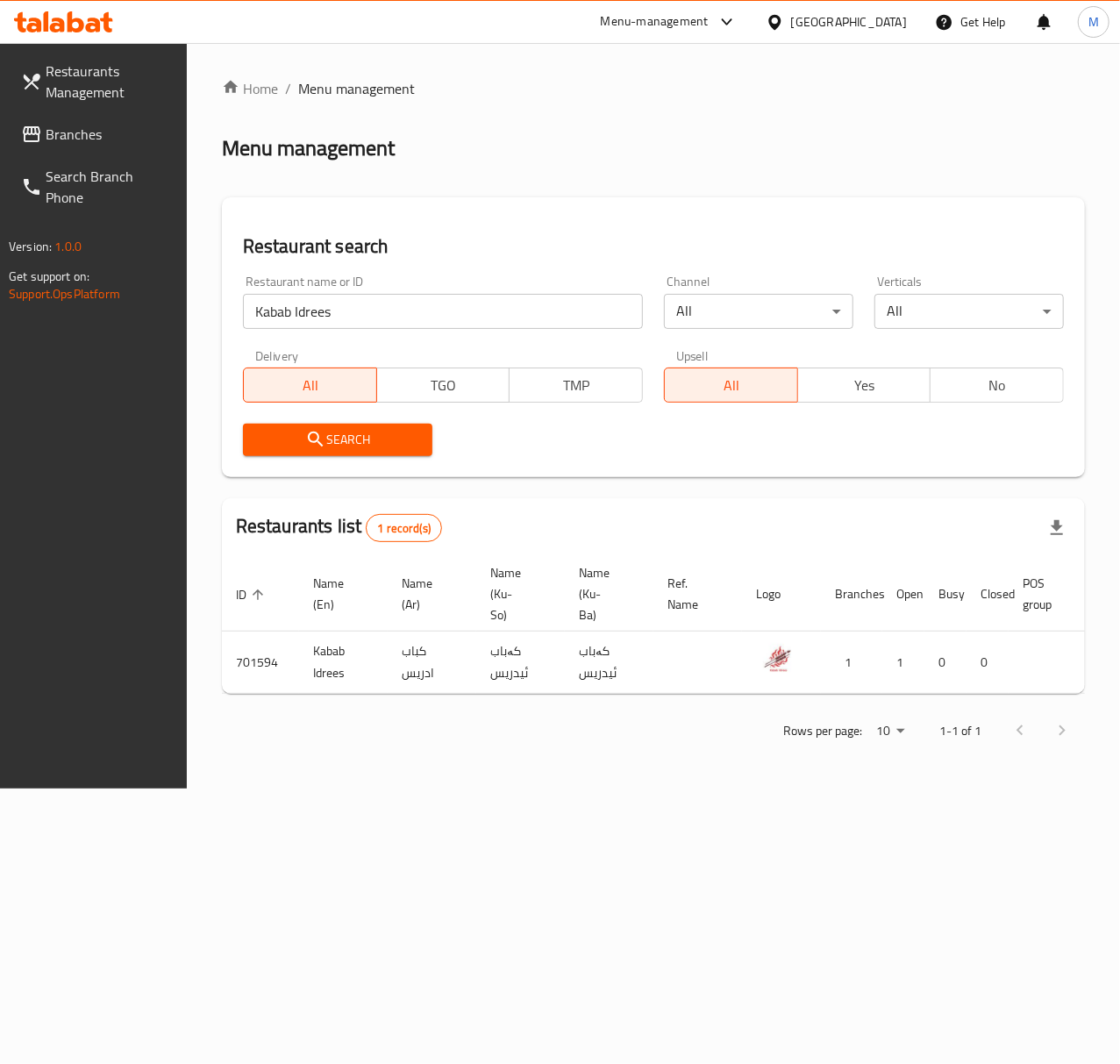 This screenshot has width=1120, height=1064. What do you see at coordinates (253, 594) in the screenshot?
I see `span: ID` at bounding box center [253, 594].